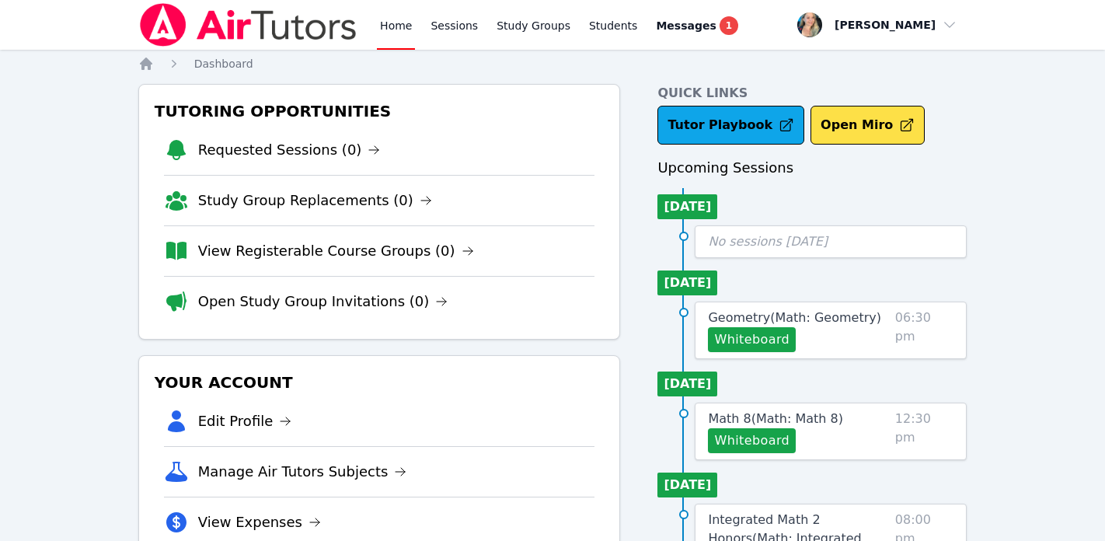 The image size is (1105, 541). What do you see at coordinates (260, 522) in the screenshot?
I see `a: View Expenses` at bounding box center [260, 522].